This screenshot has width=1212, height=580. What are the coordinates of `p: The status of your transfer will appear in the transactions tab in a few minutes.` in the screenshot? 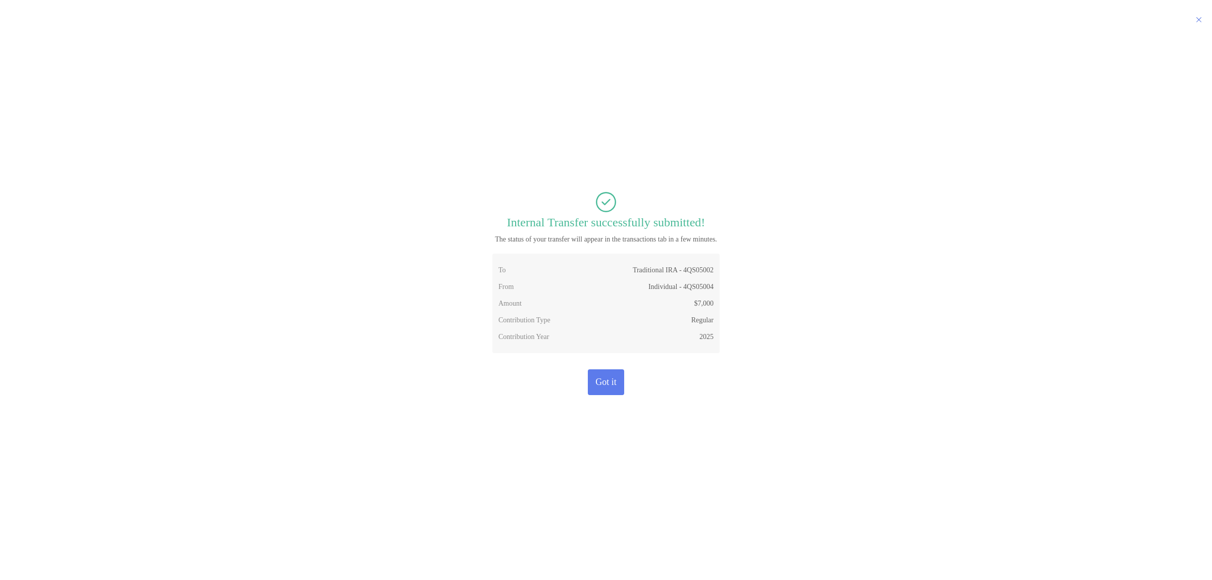 It's located at (606, 239).